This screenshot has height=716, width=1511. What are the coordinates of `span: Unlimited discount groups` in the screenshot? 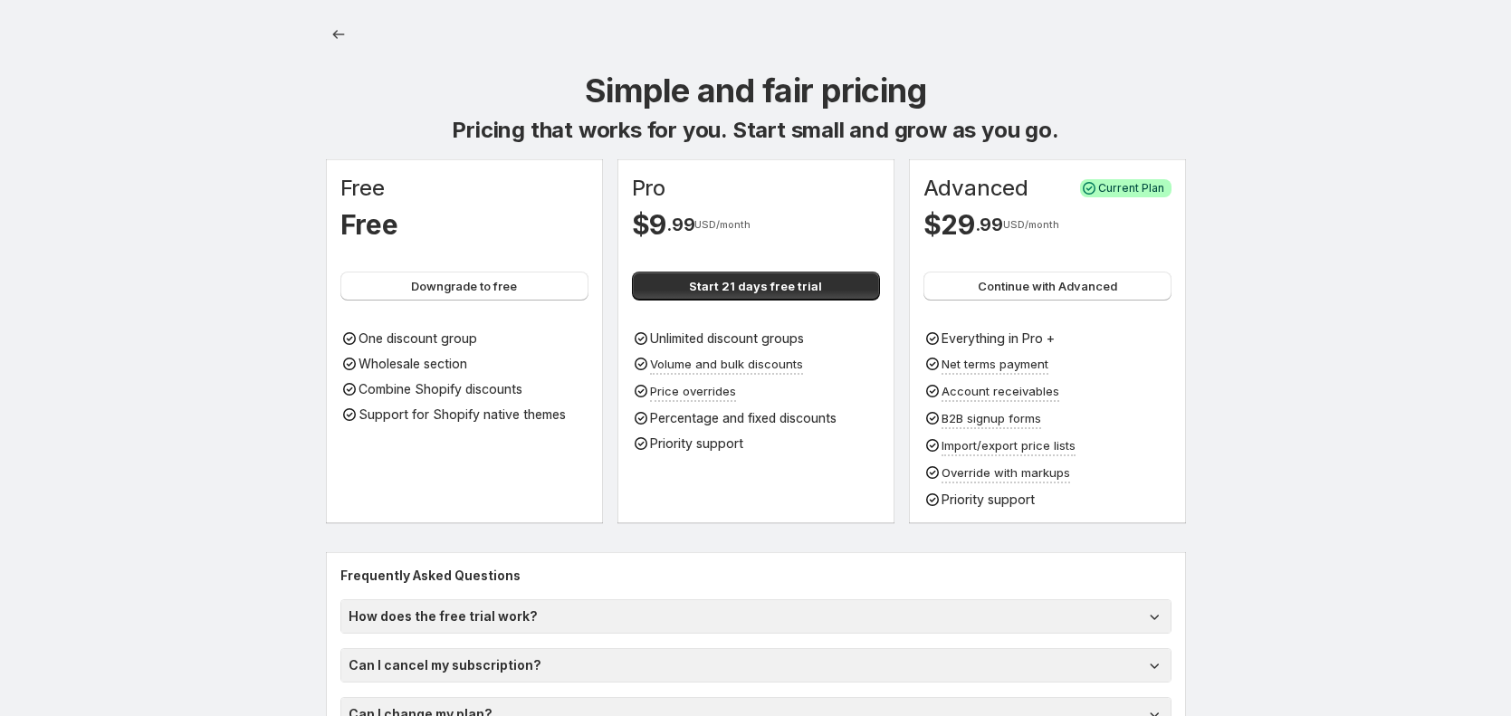 It's located at (727, 338).